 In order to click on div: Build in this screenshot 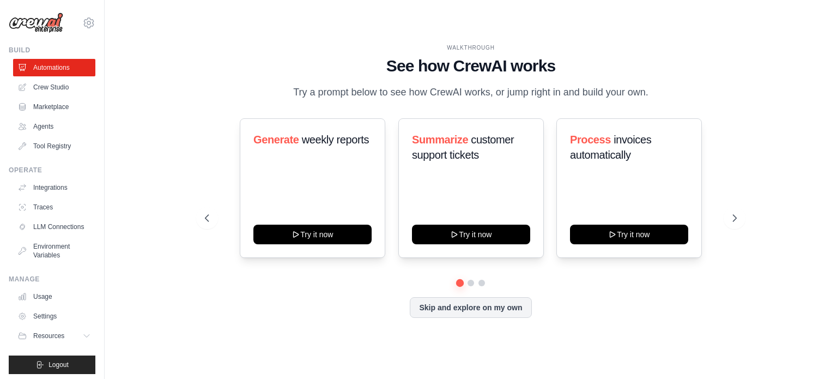, I will do `click(52, 50)`.